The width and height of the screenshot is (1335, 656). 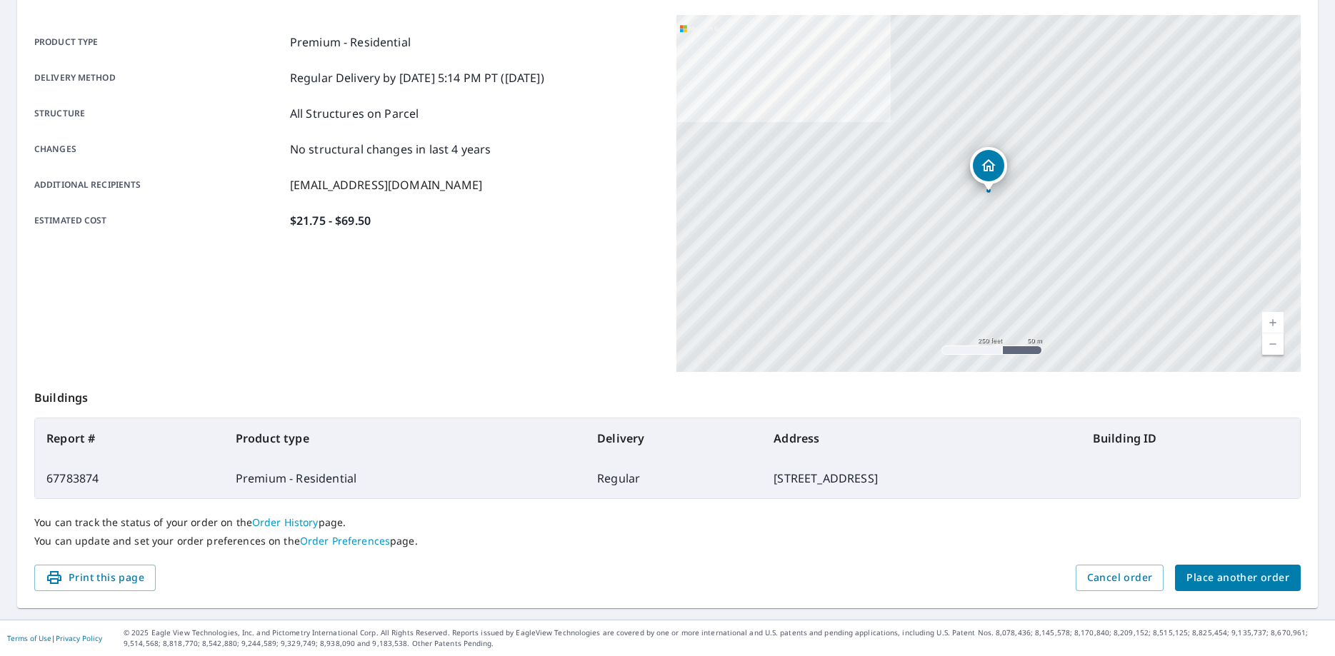 I want to click on a: Order Preferences, so click(x=345, y=541).